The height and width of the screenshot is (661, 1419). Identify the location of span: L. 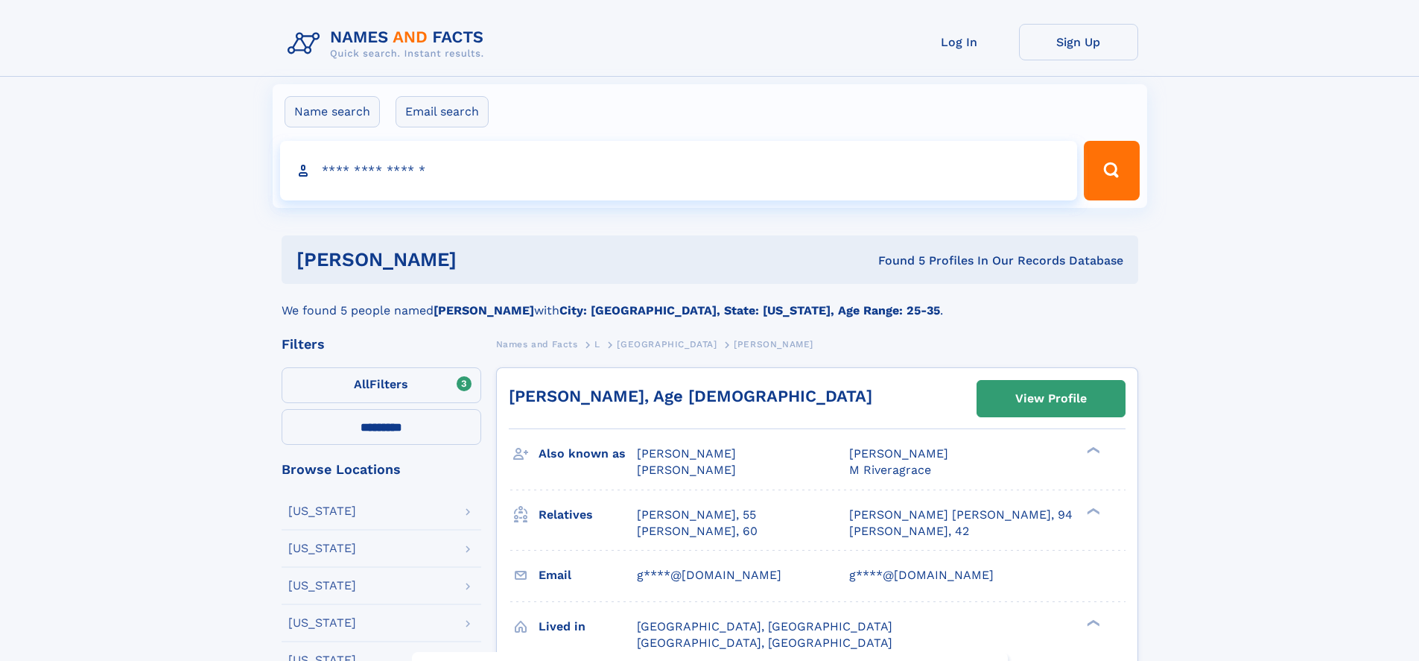
(598, 344).